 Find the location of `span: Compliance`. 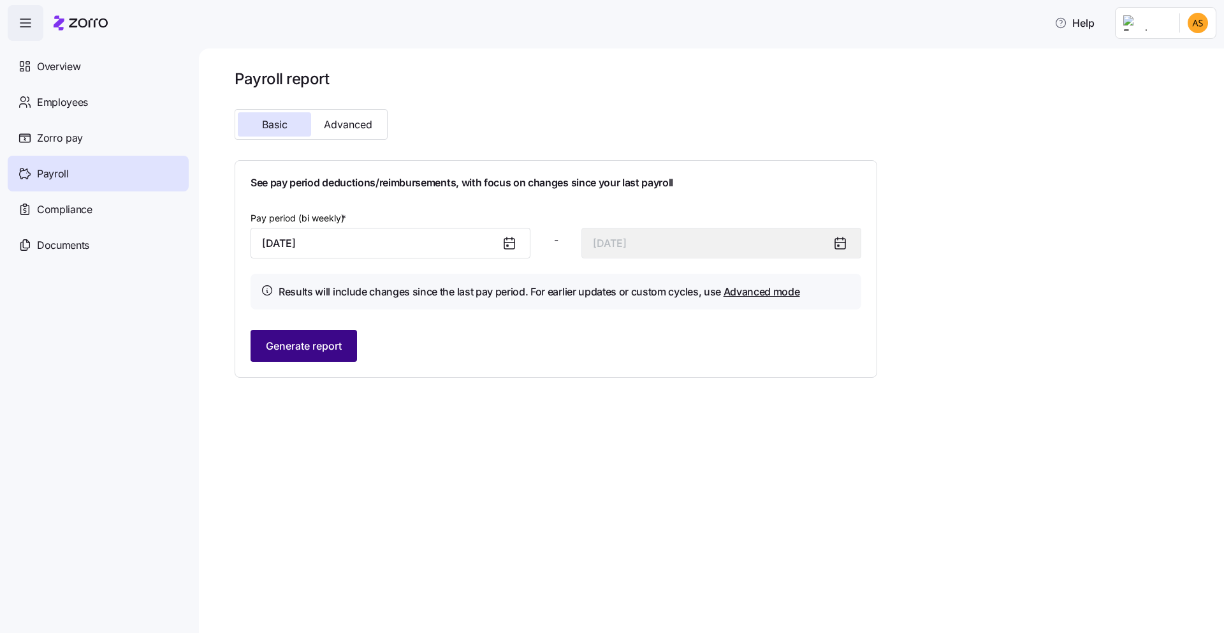

span: Compliance is located at coordinates (64, 209).